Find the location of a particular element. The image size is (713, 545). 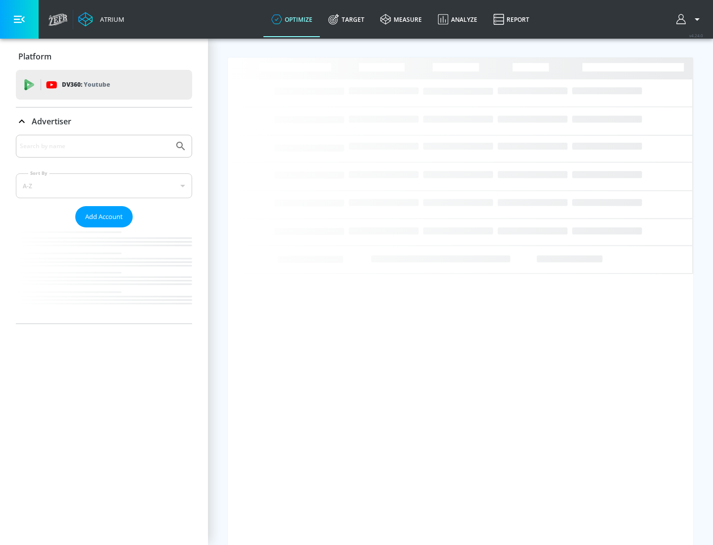

span: v 4.24.0 is located at coordinates (697, 35).